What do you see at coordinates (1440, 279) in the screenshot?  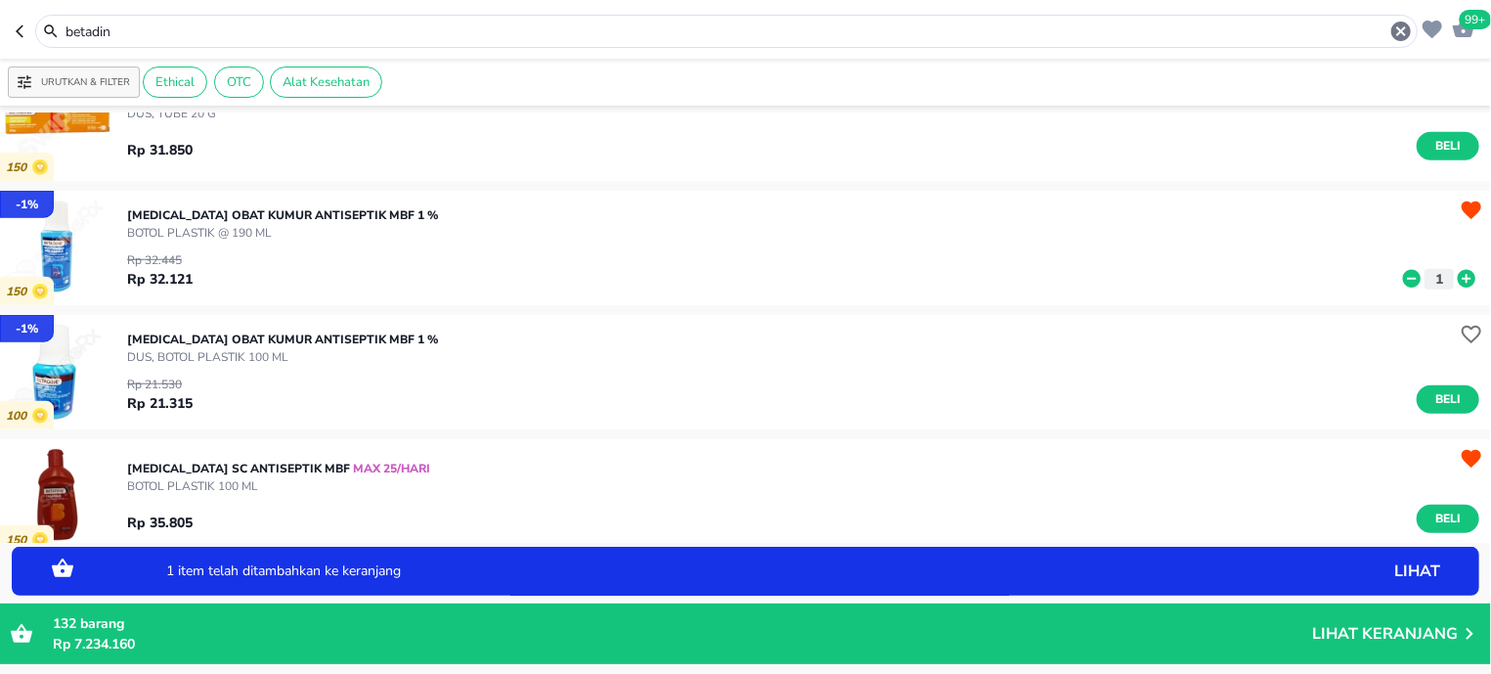 I see `p: 1` at bounding box center [1440, 279].